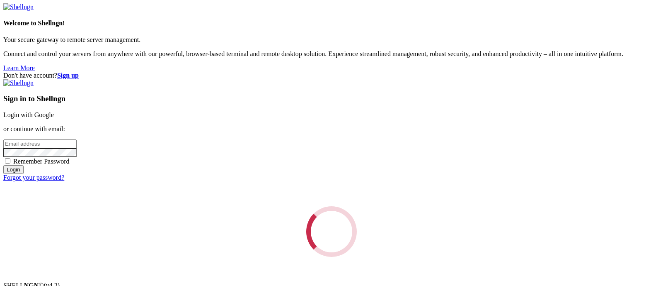  What do you see at coordinates (332, 129) in the screenshot?
I see `p: or continue with email:` at bounding box center [332, 129].